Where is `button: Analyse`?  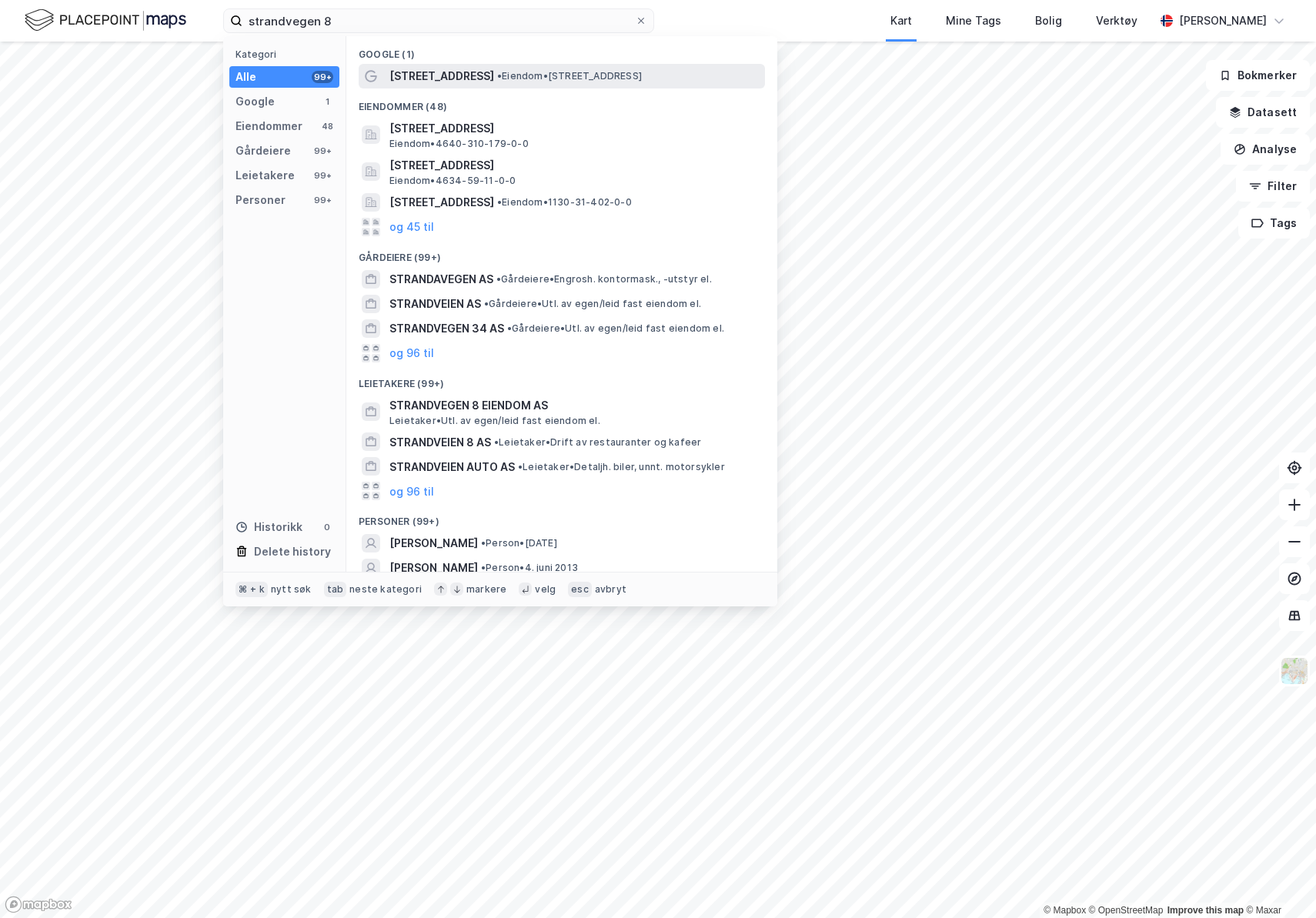 button: Analyse is located at coordinates (1266, 150).